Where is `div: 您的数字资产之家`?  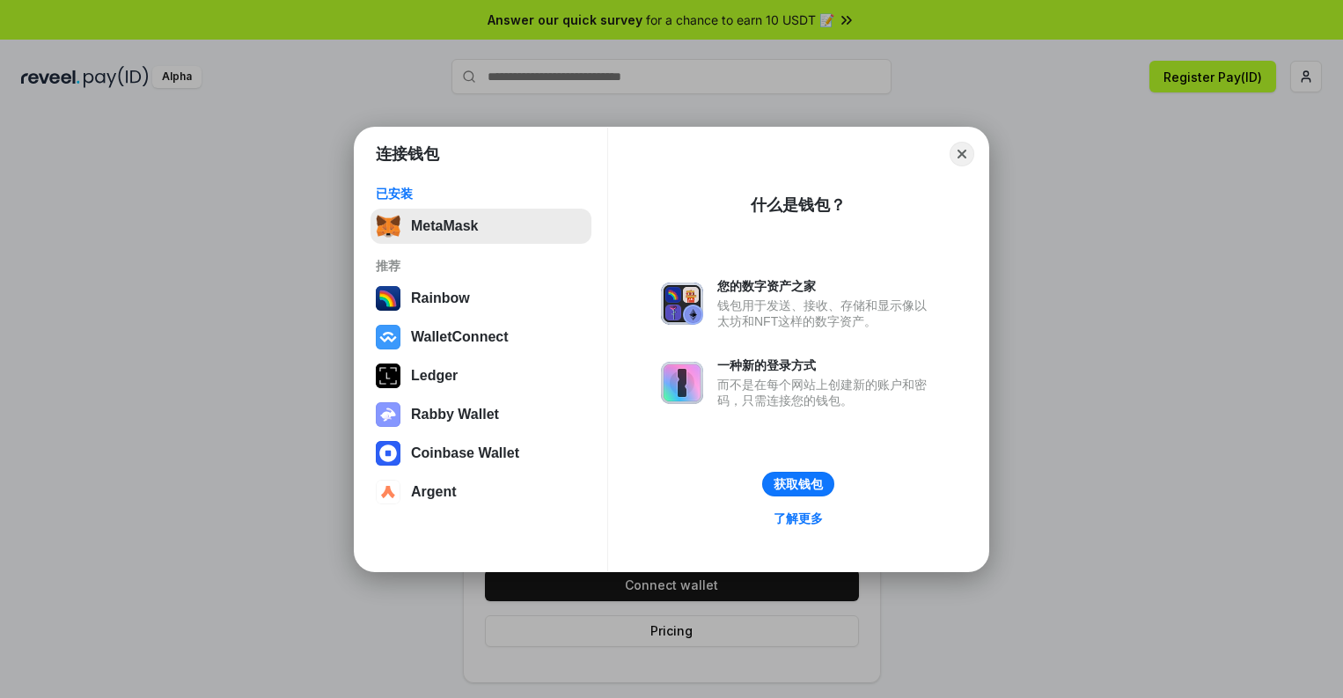
div: 您的数字资产之家 is located at coordinates (826, 286).